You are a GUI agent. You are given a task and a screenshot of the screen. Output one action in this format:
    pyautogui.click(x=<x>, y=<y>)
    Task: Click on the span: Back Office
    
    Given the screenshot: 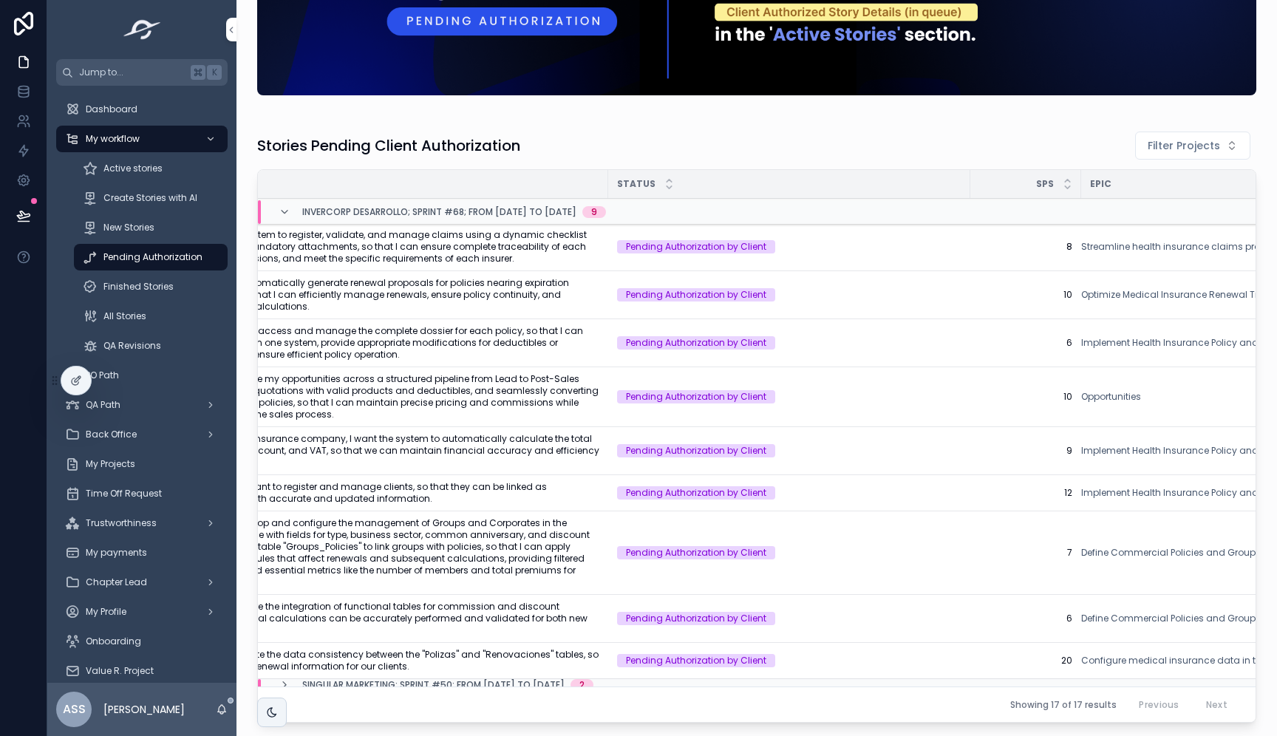 What is the action you would take?
    pyautogui.click(x=111, y=434)
    